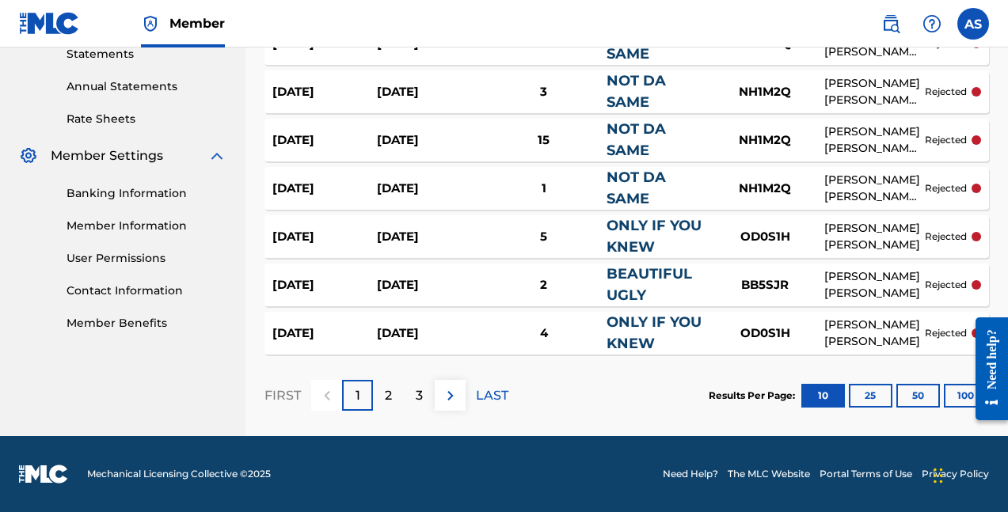 The height and width of the screenshot is (512, 1008). What do you see at coordinates (146, 119) in the screenshot?
I see `a: Rate Sheets` at bounding box center [146, 119].